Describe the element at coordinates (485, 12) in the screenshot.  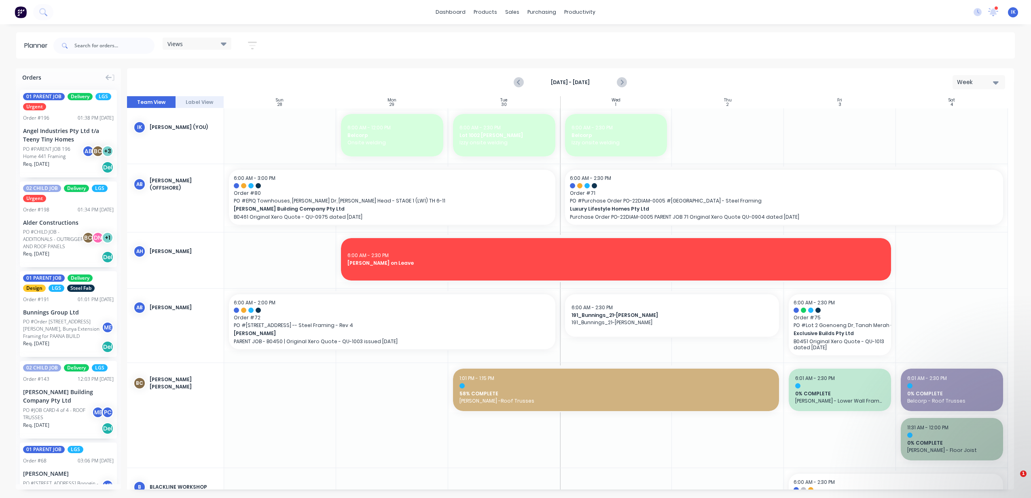
I see `div: products` at that location.